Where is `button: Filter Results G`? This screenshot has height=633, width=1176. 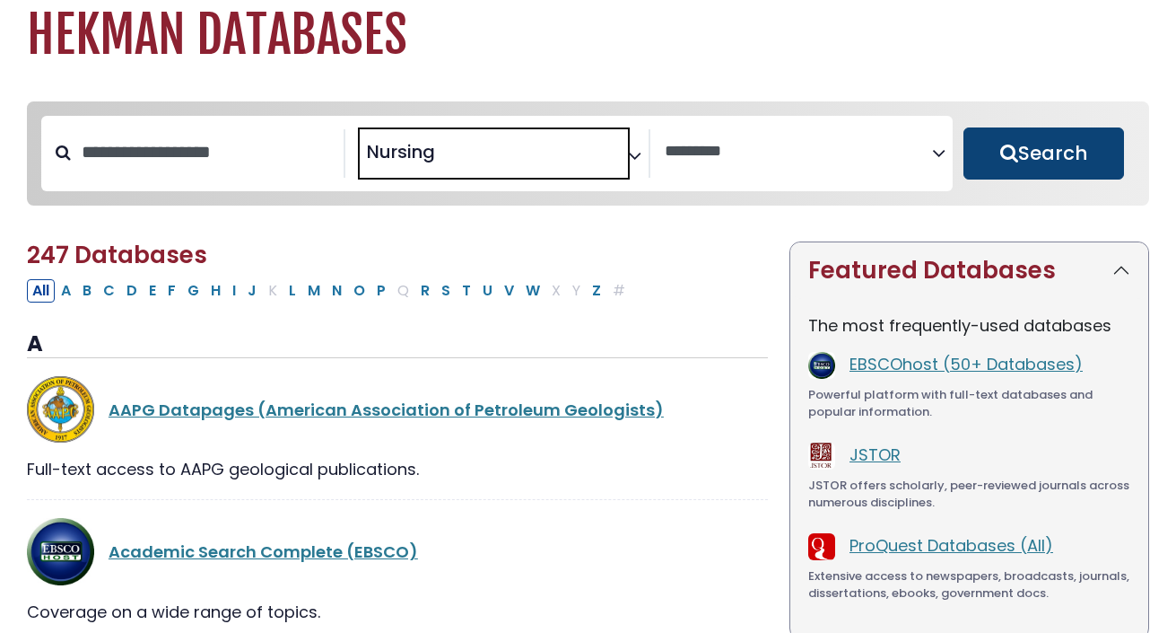
button: Filter Results G is located at coordinates (193, 291).